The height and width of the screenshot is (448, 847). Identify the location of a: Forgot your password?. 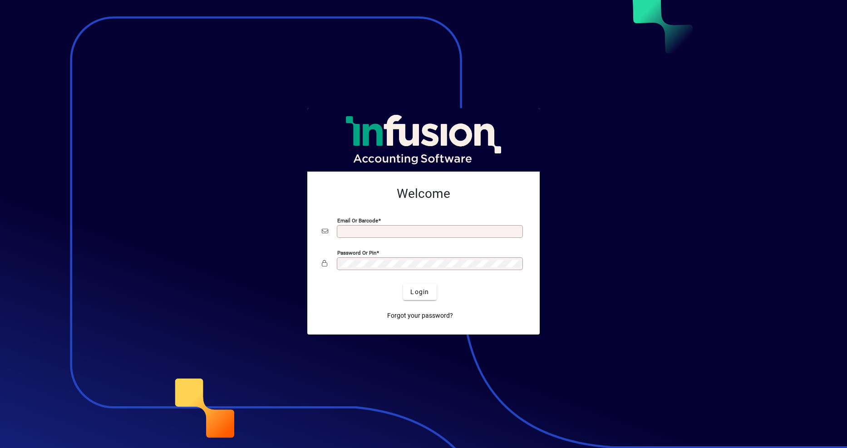
(420, 315).